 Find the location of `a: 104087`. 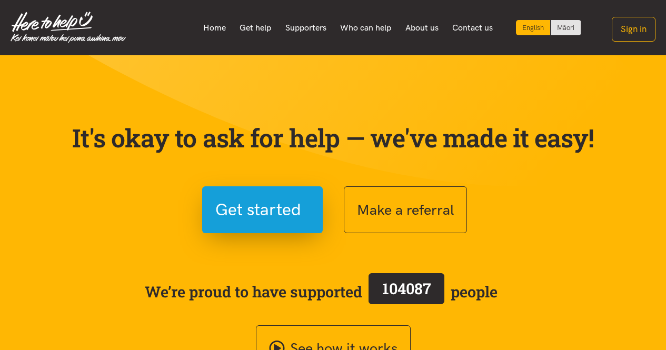

a: 104087 is located at coordinates (406, 292).